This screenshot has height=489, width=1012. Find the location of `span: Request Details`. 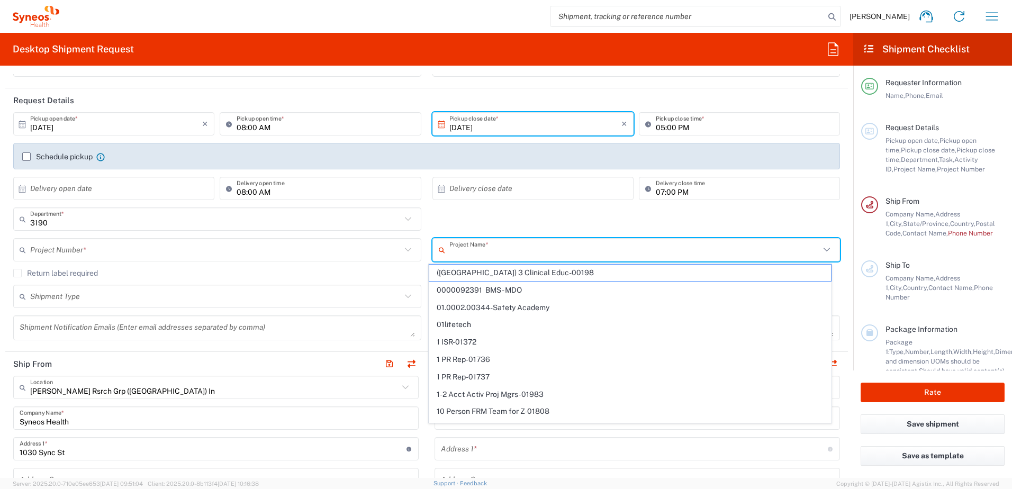

span: Request Details is located at coordinates (912, 128).